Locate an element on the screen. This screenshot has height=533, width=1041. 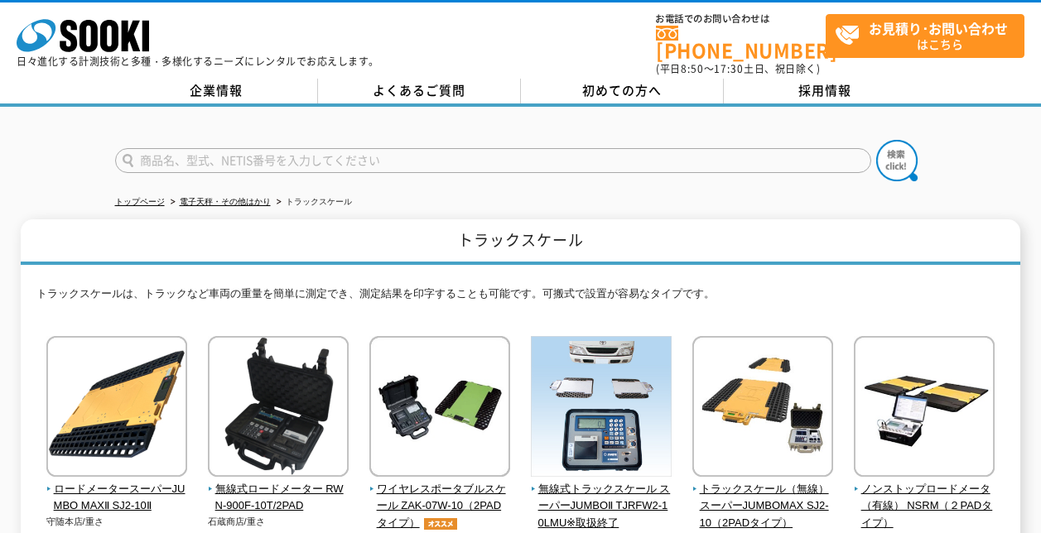
span: ロードメータースーパーJUMBO MAXⅡ SJ2-10Ⅱ is located at coordinates (117, 498).